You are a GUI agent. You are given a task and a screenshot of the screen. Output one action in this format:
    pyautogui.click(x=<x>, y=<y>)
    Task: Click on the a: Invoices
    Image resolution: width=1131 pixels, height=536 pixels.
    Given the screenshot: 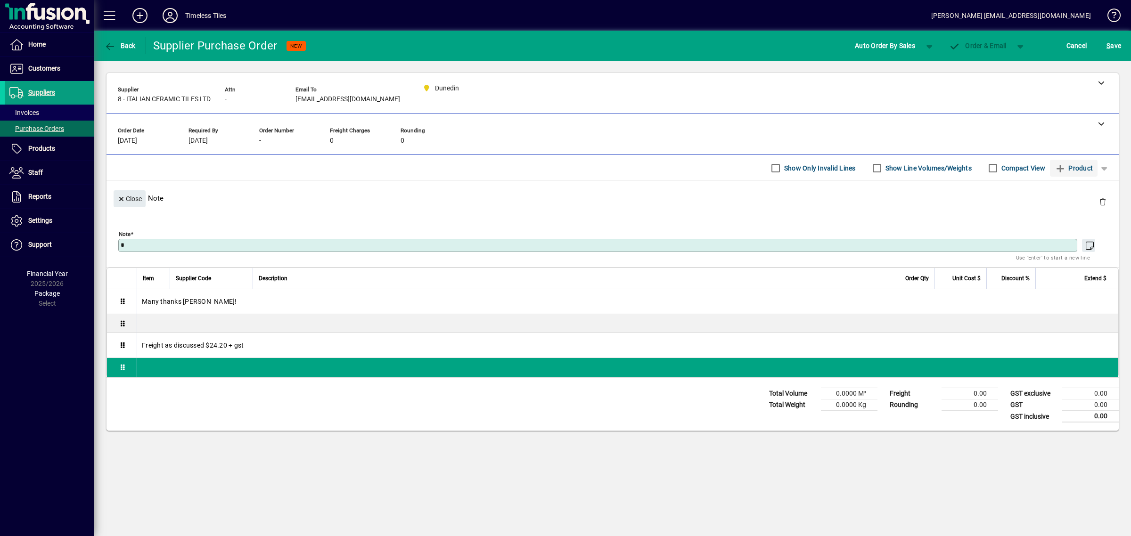 What is the action you would take?
    pyautogui.click(x=49, y=113)
    